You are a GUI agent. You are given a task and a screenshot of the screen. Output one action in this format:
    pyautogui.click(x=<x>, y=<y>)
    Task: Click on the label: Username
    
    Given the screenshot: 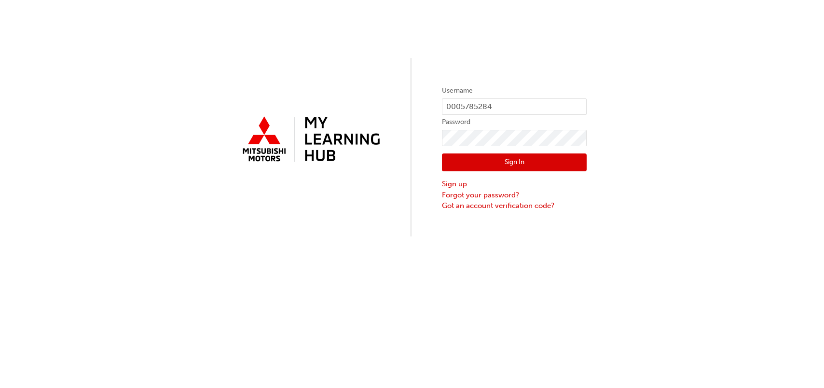 What is the action you would take?
    pyautogui.click(x=514, y=91)
    